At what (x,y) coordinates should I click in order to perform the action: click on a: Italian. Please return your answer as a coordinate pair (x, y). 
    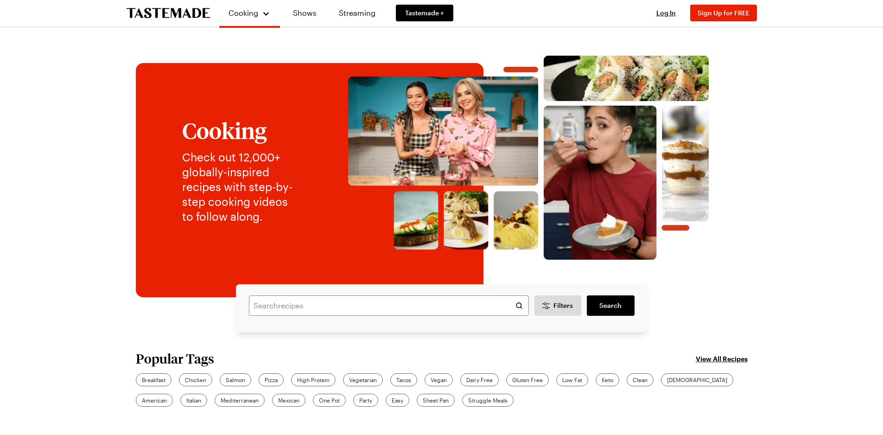
    Looking at the image, I should click on (194, 400).